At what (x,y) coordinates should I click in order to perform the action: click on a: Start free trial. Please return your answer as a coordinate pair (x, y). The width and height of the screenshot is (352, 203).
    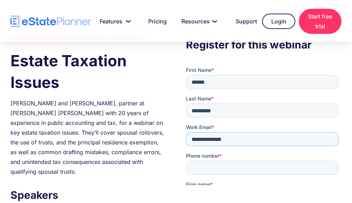
    Looking at the image, I should click on (320, 21).